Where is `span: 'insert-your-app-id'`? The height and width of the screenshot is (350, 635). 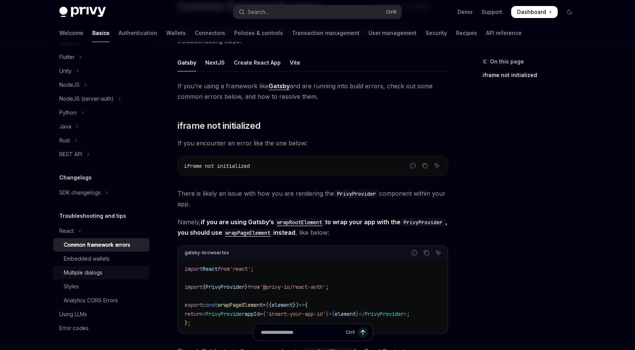 span: 'insert-your-app-id' is located at coordinates (296, 314).